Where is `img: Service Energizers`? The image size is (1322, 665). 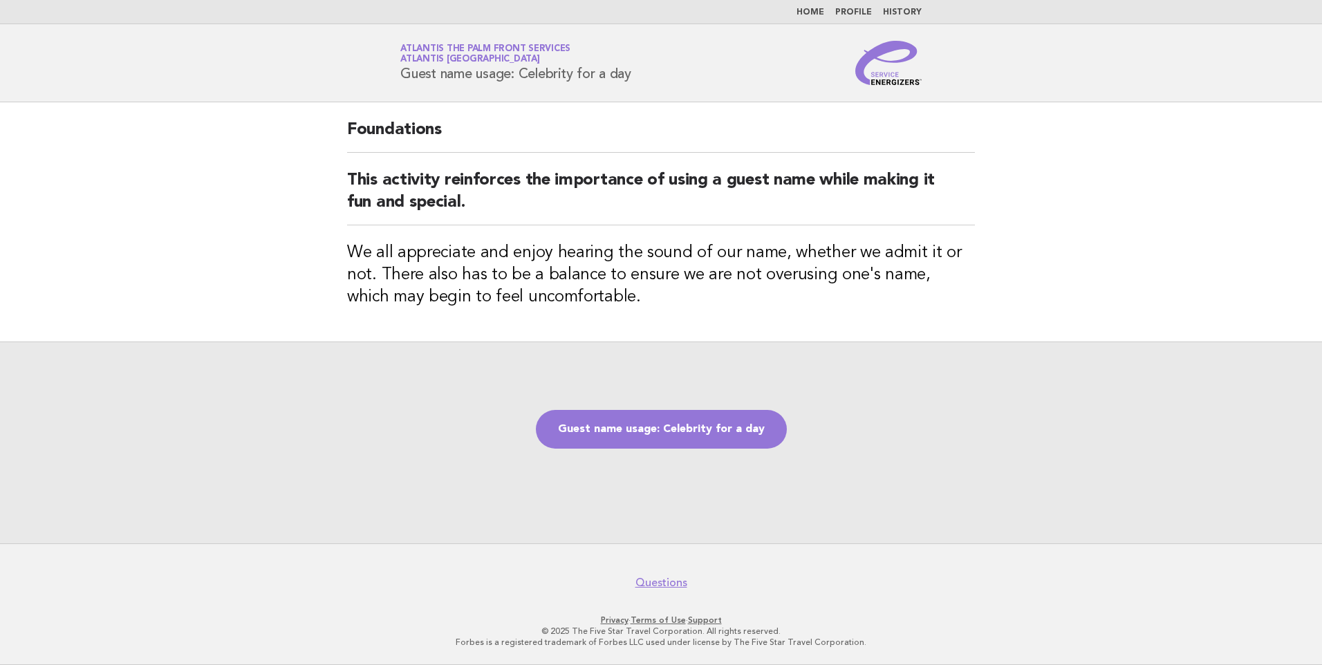
img: Service Energizers is located at coordinates (888, 63).